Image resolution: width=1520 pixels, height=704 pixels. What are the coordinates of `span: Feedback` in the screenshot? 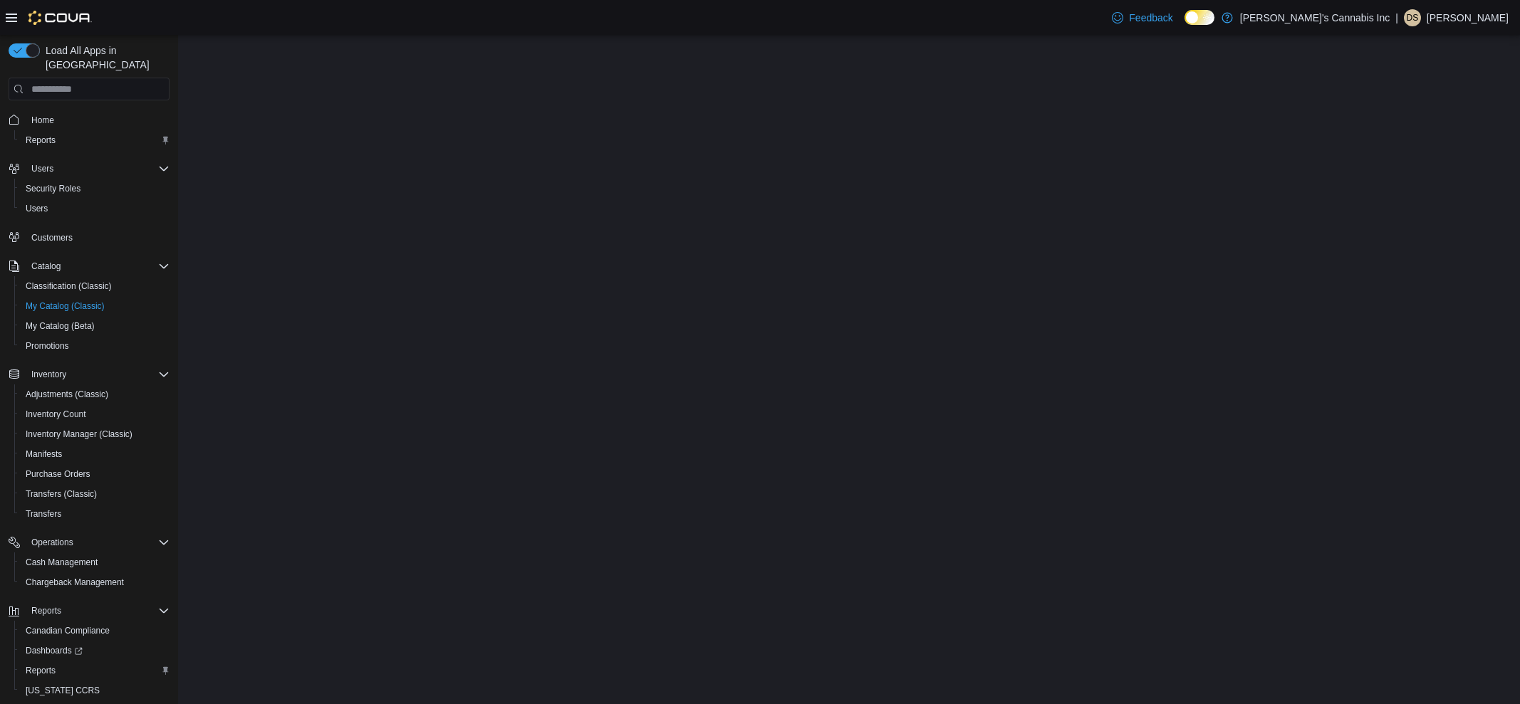 It's located at (1150, 18).